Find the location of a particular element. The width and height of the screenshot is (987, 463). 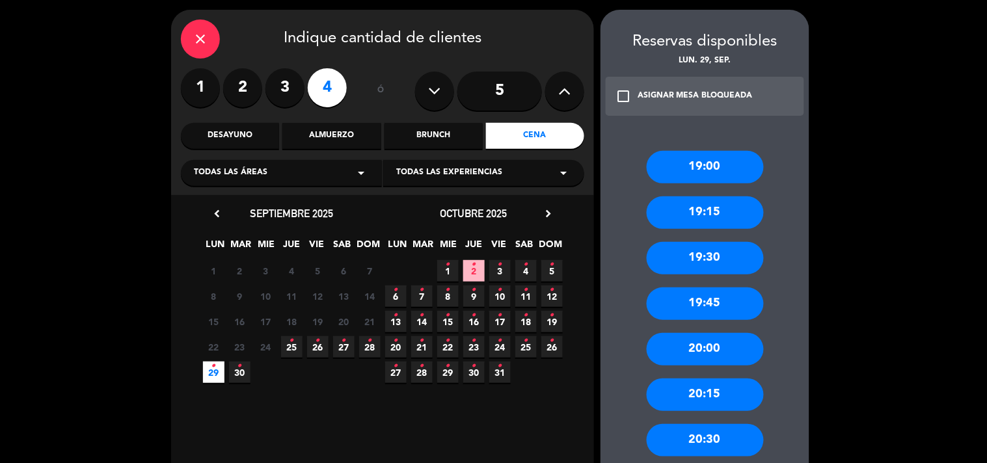

div: Cena is located at coordinates (535, 136).